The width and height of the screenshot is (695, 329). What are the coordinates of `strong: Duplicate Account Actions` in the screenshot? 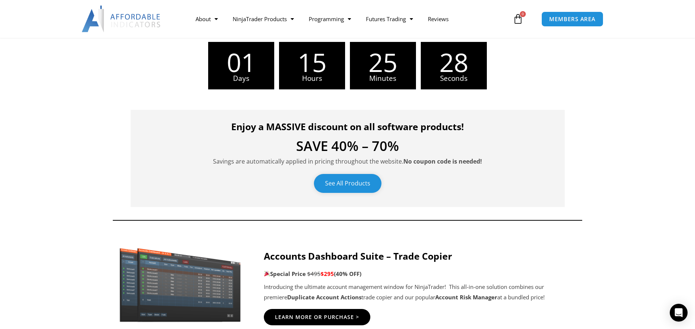 It's located at (325, 297).